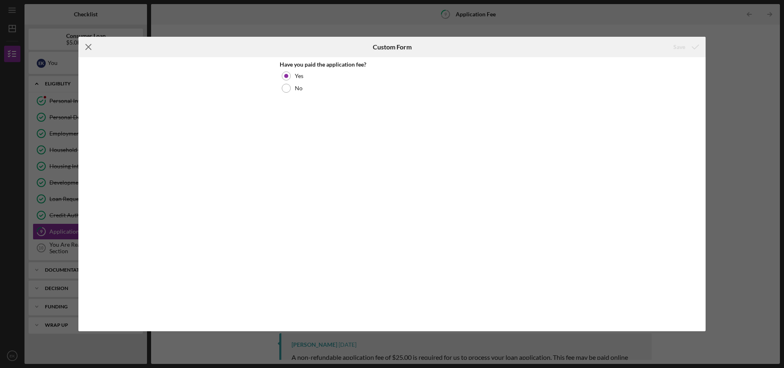 This screenshot has width=784, height=368. Describe the element at coordinates (392, 65) in the screenshot. I see `div: Have you paid the application fee?` at that location.